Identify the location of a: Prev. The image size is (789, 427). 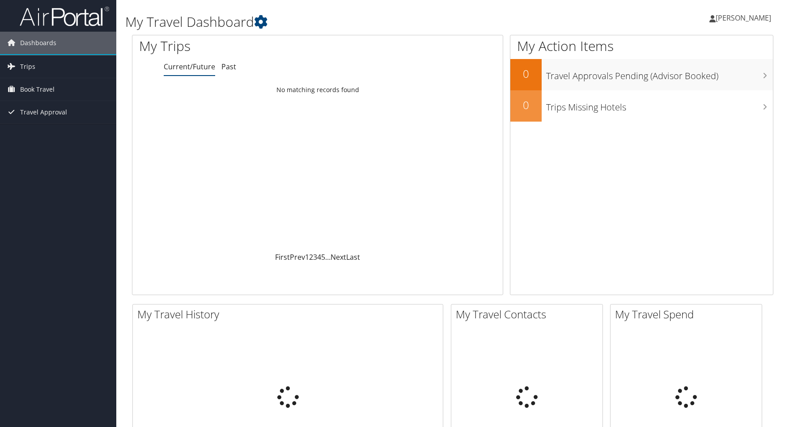
(297, 257).